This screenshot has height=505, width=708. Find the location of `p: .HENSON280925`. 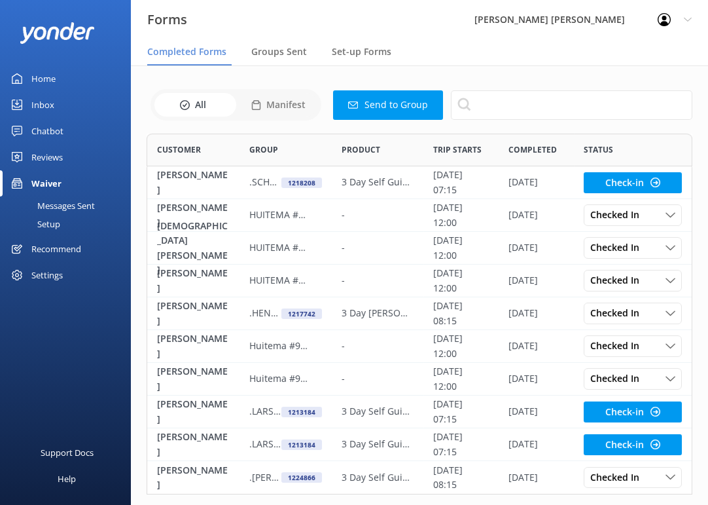

p: .HENSON280925 is located at coordinates (265, 313).